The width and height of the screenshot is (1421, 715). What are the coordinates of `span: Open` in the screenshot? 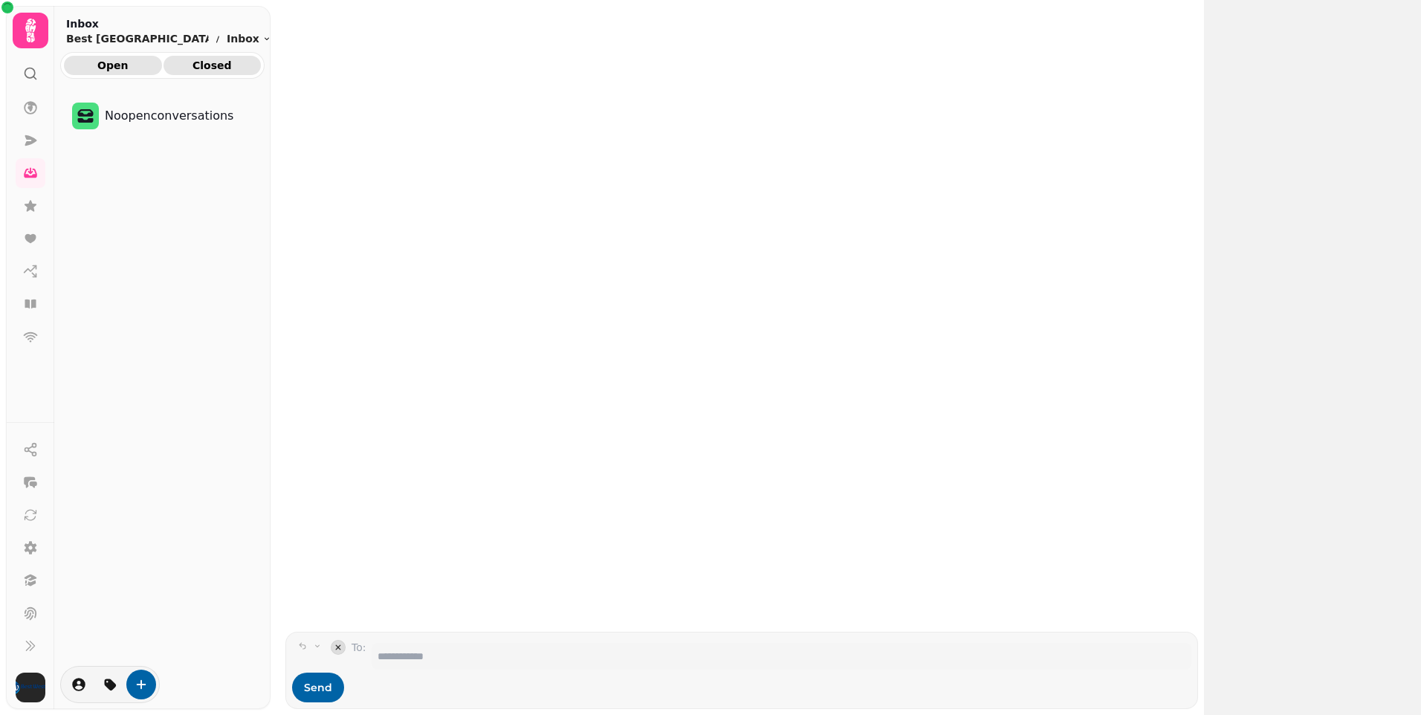 It's located at (113, 65).